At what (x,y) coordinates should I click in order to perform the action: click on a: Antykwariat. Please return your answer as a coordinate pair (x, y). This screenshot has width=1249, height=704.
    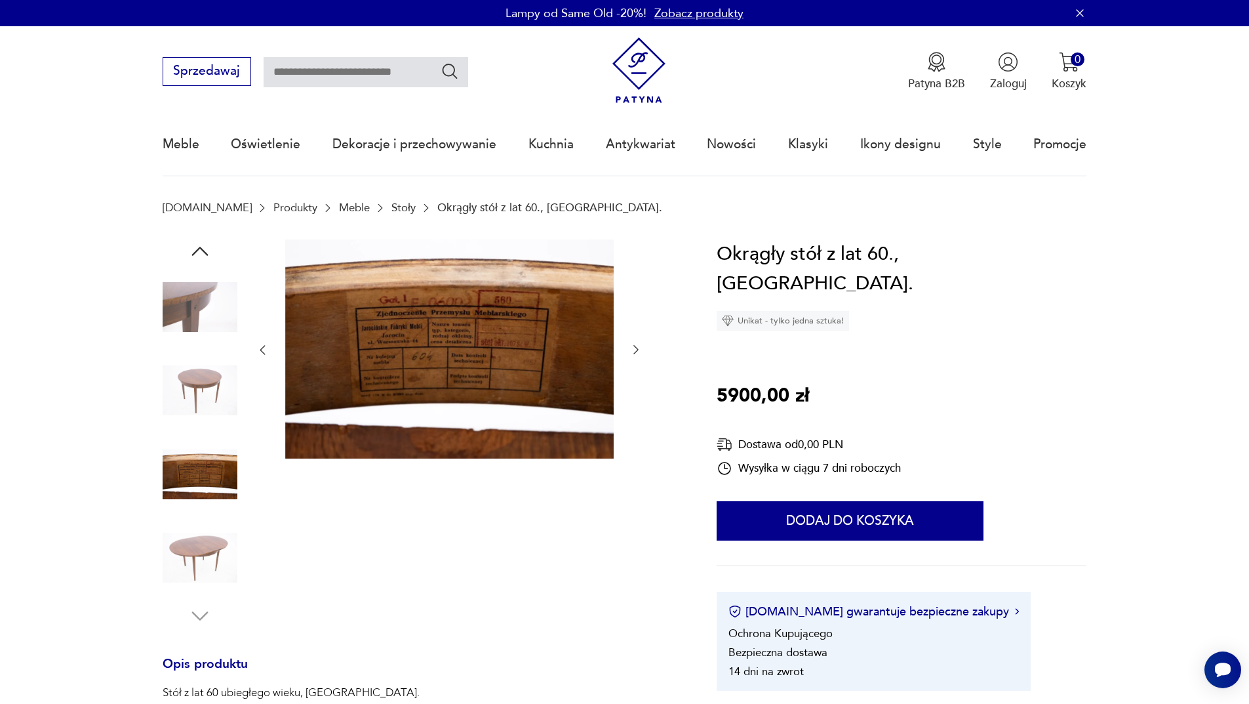
    Looking at the image, I should click on (641, 144).